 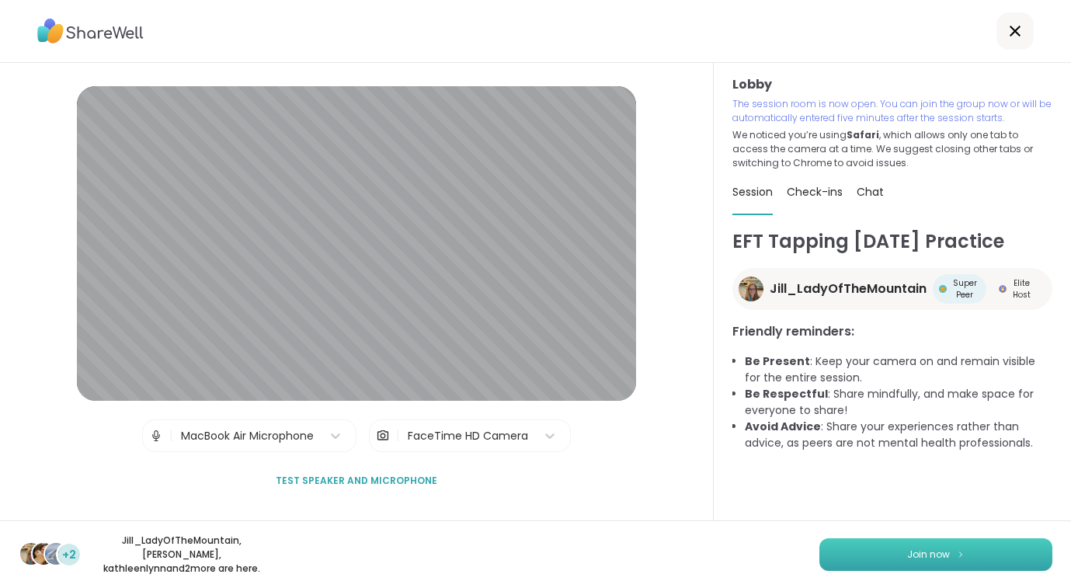 What do you see at coordinates (56, 554) in the screenshot?
I see `img: kathleenlynn` at bounding box center [56, 554].